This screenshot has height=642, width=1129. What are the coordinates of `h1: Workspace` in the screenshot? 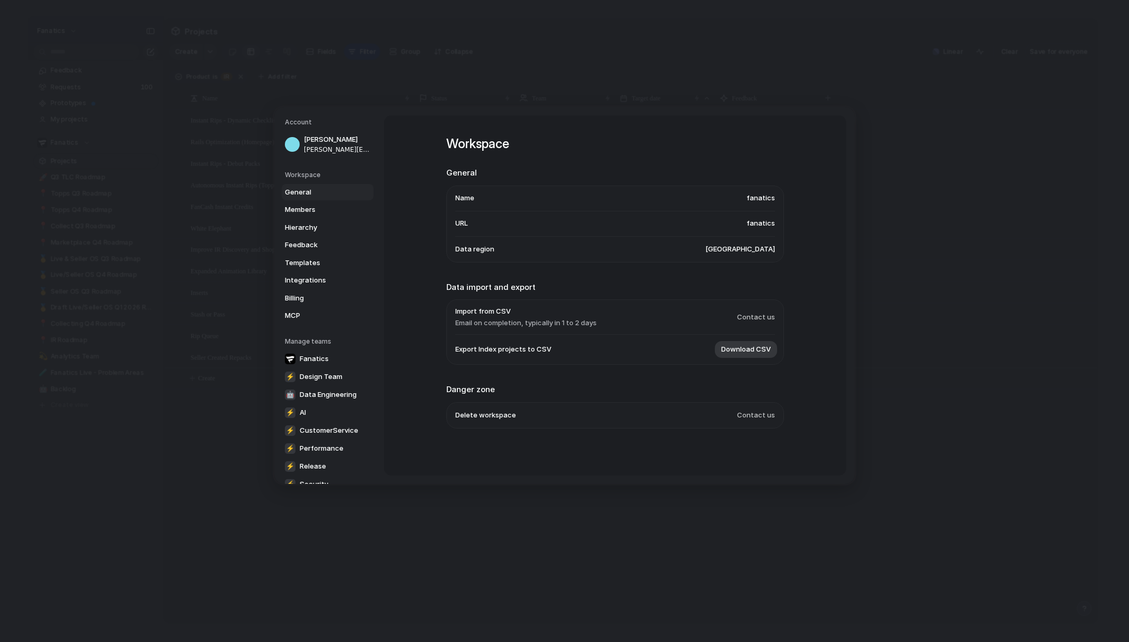 It's located at (615, 144).